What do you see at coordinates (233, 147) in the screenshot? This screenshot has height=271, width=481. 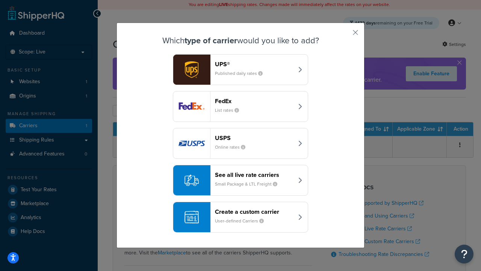 I see `small: Online rates` at bounding box center [233, 147].